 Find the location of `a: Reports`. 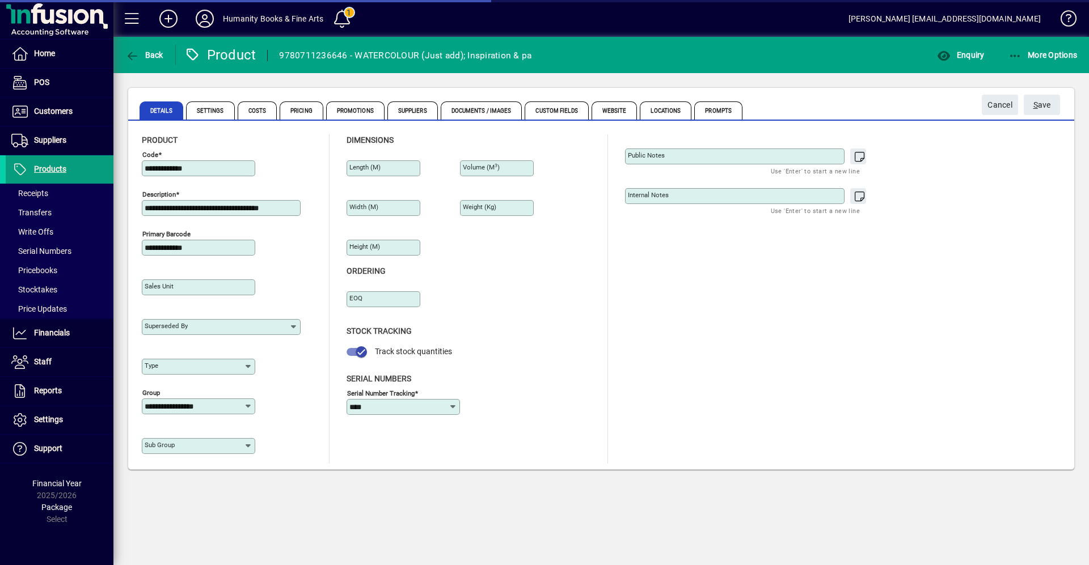

a: Reports is located at coordinates (60, 391).